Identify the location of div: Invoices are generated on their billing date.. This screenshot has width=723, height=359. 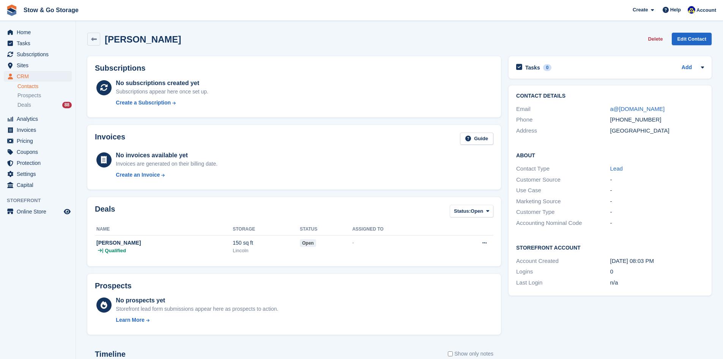
(167, 164).